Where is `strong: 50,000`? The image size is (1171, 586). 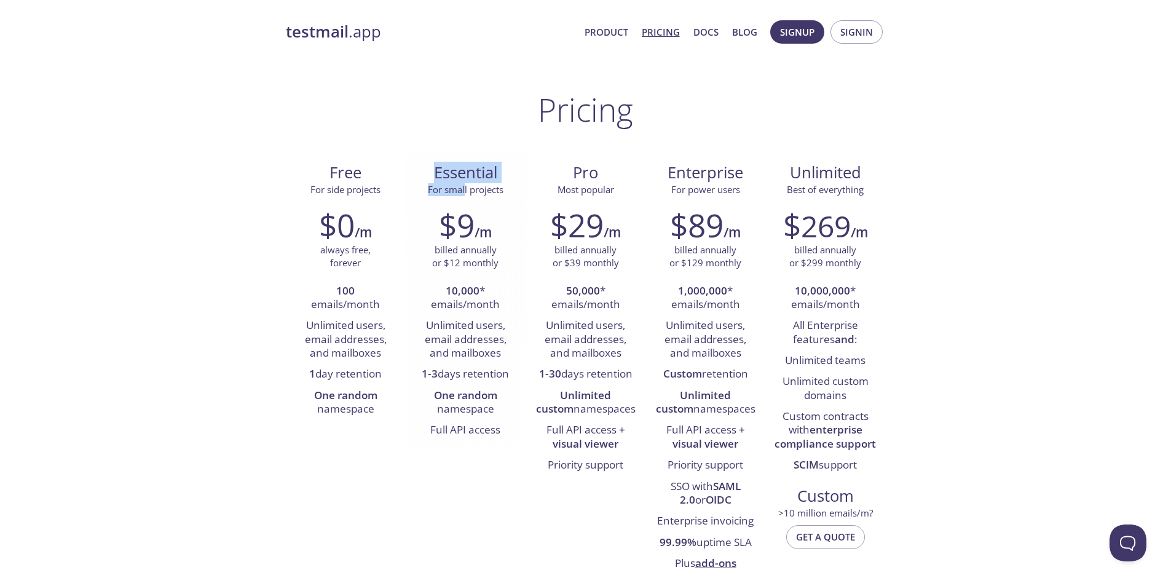
strong: 50,000 is located at coordinates (583, 290).